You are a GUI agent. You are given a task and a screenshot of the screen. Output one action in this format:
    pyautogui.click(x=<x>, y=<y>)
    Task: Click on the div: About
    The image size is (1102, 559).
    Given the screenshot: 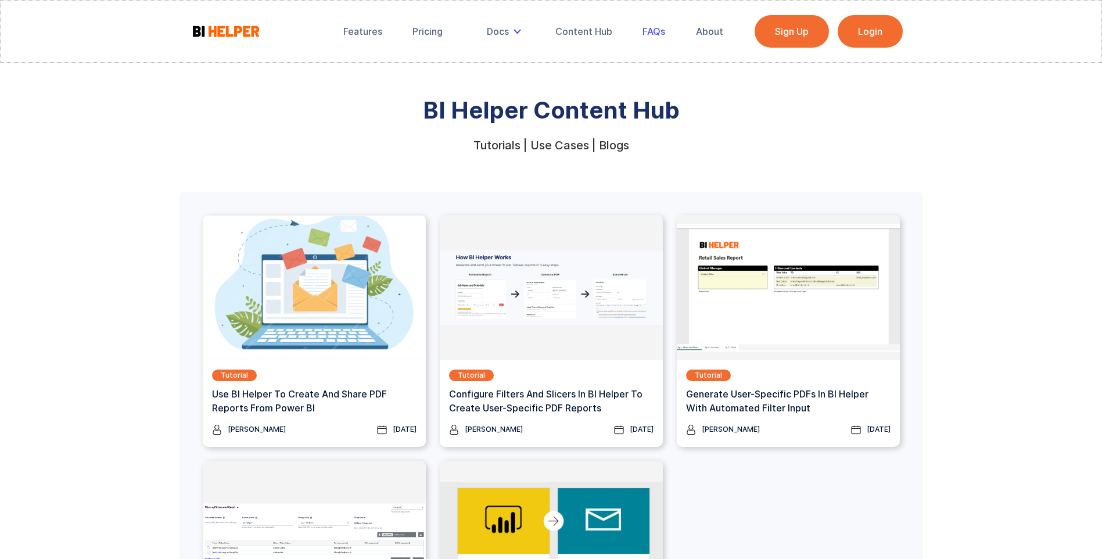 What is the action you would take?
    pyautogui.click(x=709, y=31)
    